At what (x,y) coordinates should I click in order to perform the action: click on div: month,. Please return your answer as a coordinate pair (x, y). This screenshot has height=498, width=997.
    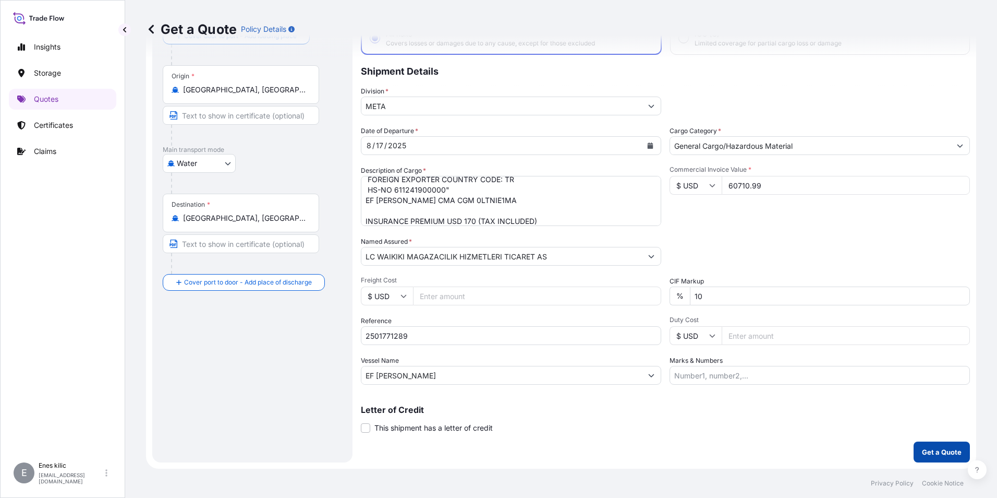
    Looking at the image, I should click on (369, 146).